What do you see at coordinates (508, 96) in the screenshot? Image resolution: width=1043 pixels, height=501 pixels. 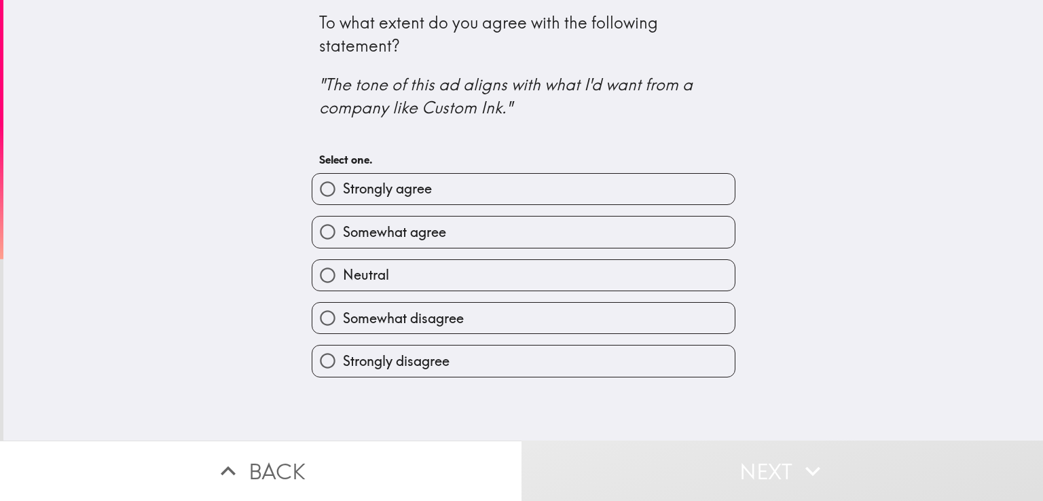 I see `i: "The tone of this ad aligns with what I'd want from a company like Custom Ink."` at bounding box center [508, 96].